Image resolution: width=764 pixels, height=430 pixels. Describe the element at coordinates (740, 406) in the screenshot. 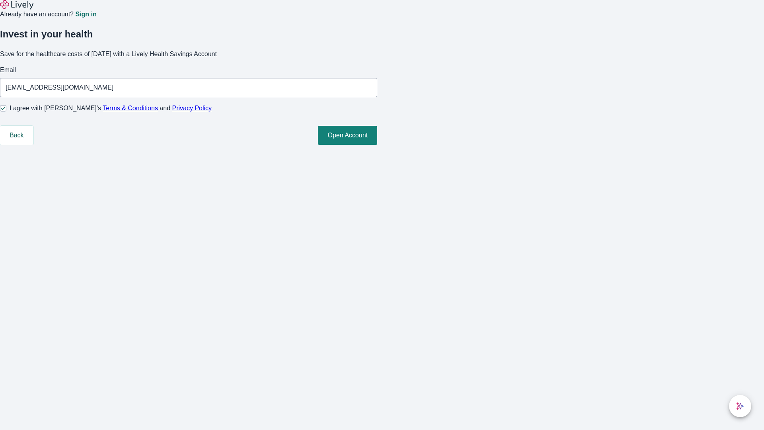

I see `svg: Lively AI Assistant` at that location.